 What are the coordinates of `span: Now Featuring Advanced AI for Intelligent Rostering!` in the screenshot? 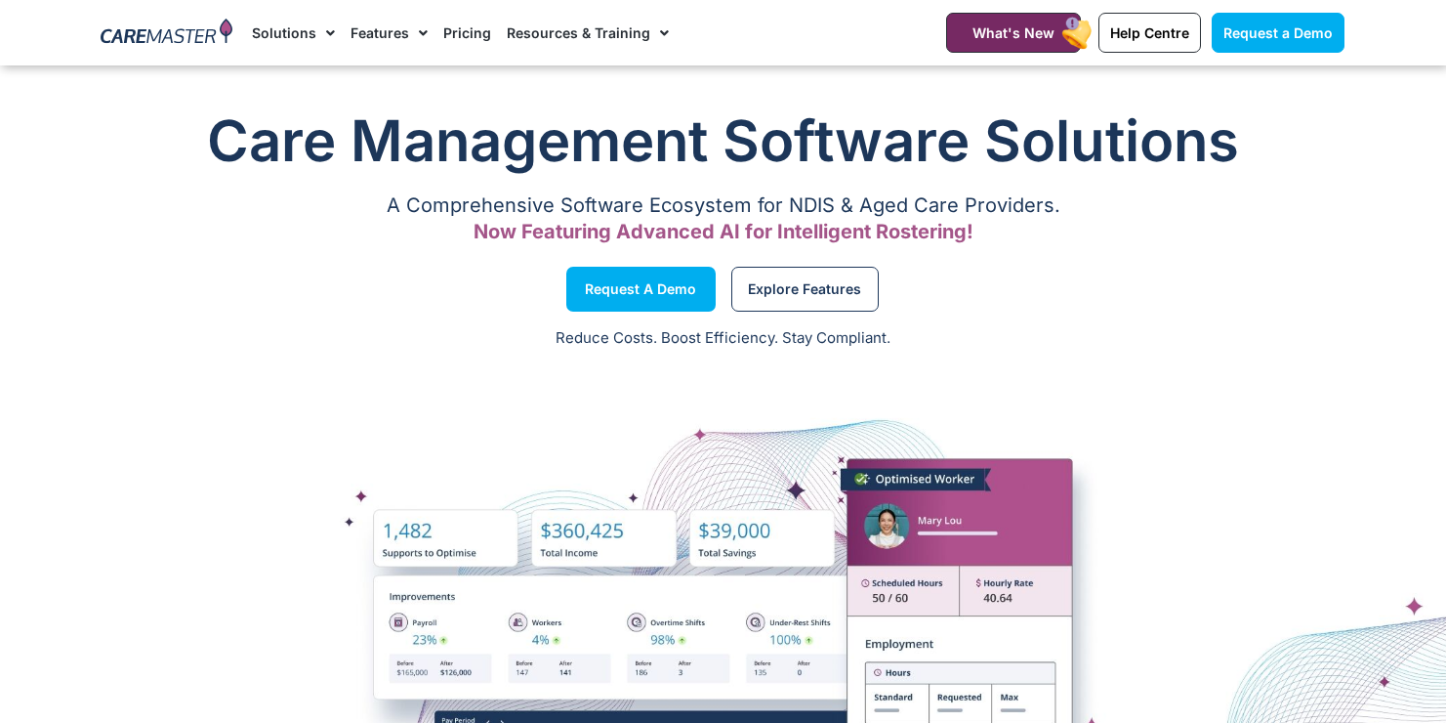 It's located at (724, 231).